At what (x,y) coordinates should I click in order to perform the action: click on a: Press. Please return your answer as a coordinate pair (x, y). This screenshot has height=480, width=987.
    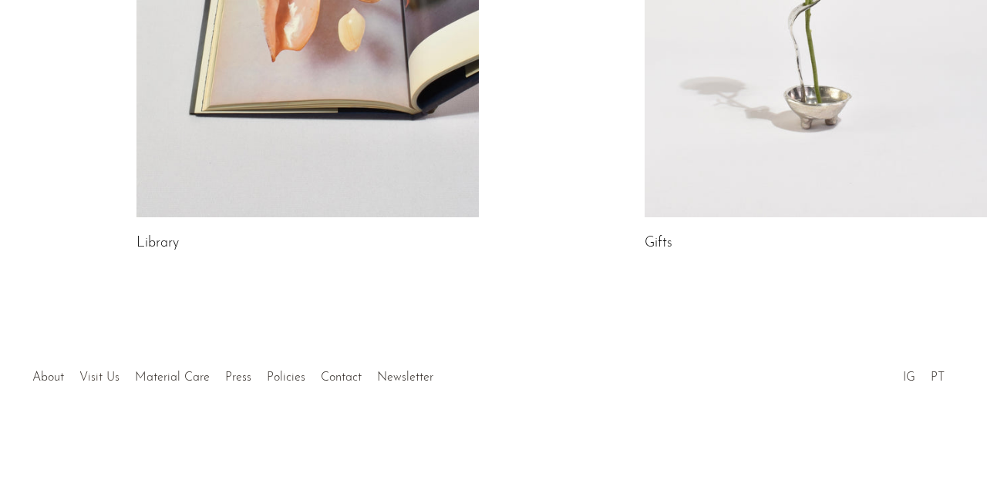
    Looking at the image, I should click on (238, 378).